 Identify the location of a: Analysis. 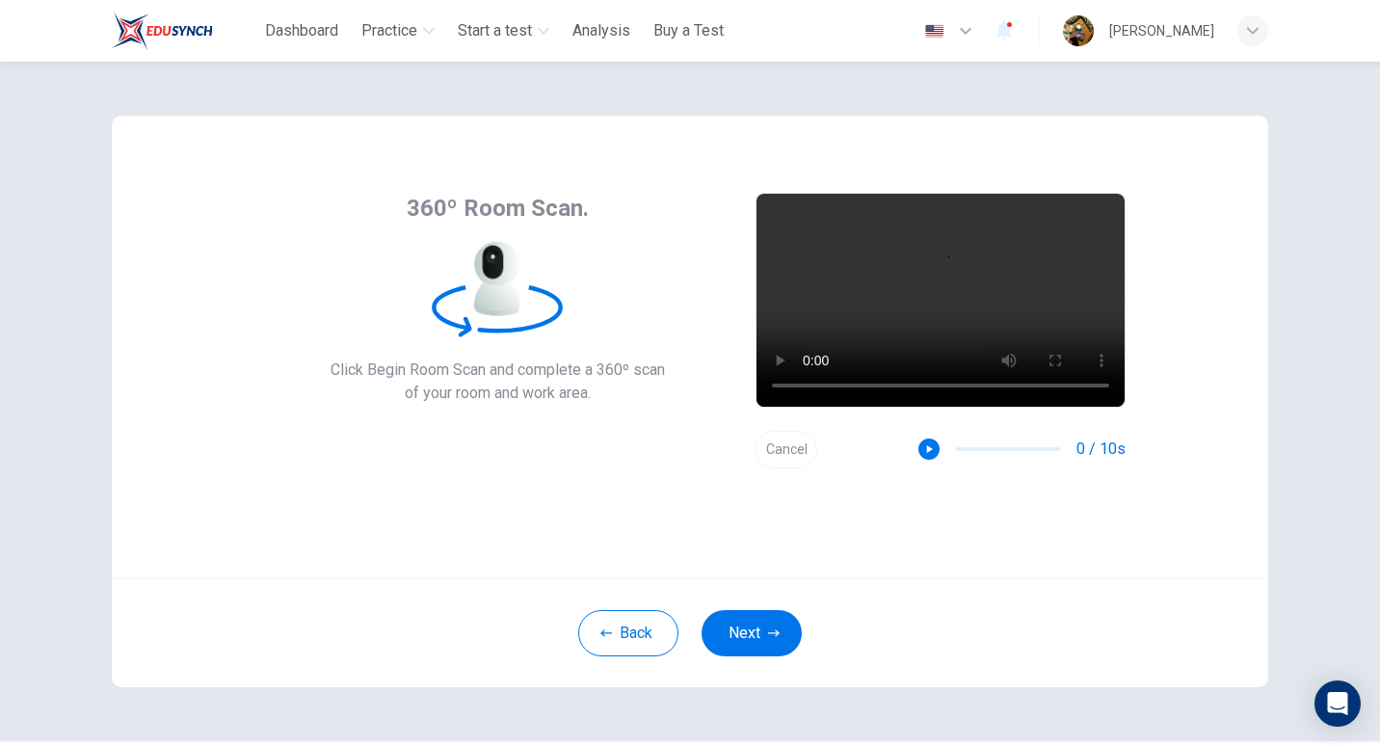
(601, 31).